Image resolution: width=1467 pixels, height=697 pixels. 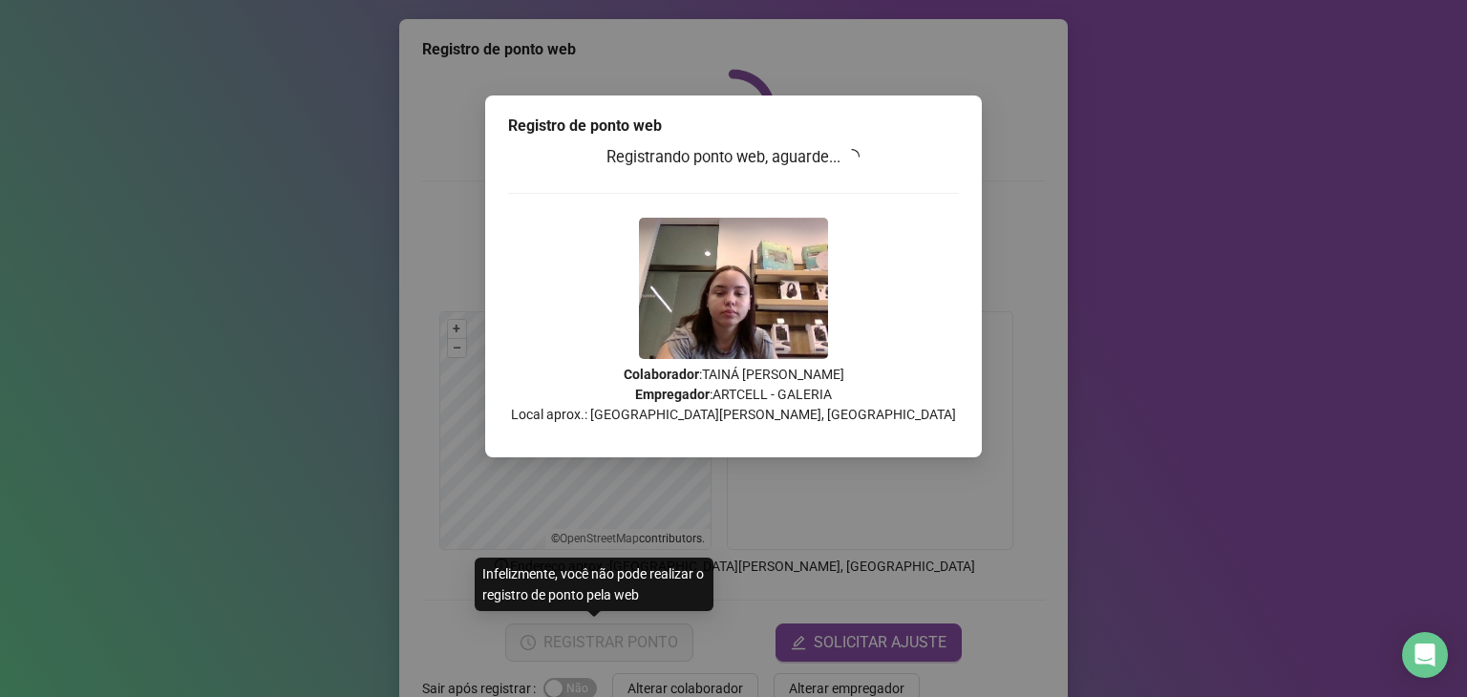 What do you see at coordinates (672, 394) in the screenshot?
I see `strong: Empregador` at bounding box center [672, 394].